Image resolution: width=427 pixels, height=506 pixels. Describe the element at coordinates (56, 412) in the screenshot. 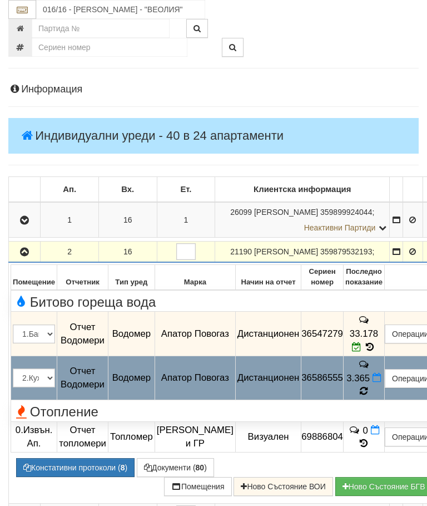

I see `span: Отопление` at that location.